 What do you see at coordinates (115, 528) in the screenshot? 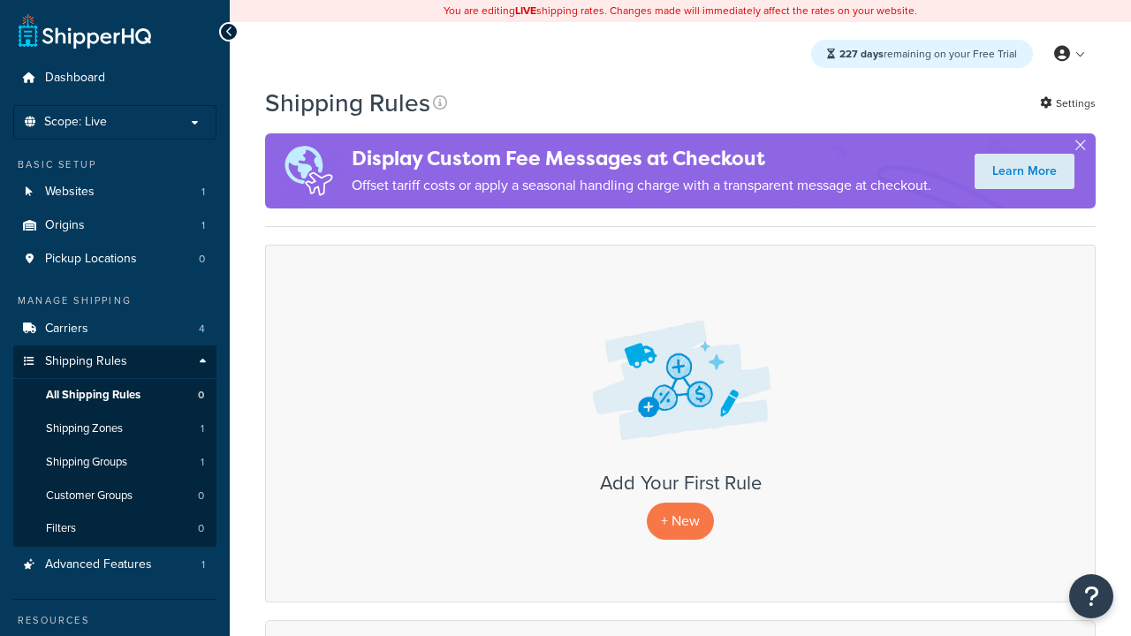
I see `li: Filters` at bounding box center [115, 528].